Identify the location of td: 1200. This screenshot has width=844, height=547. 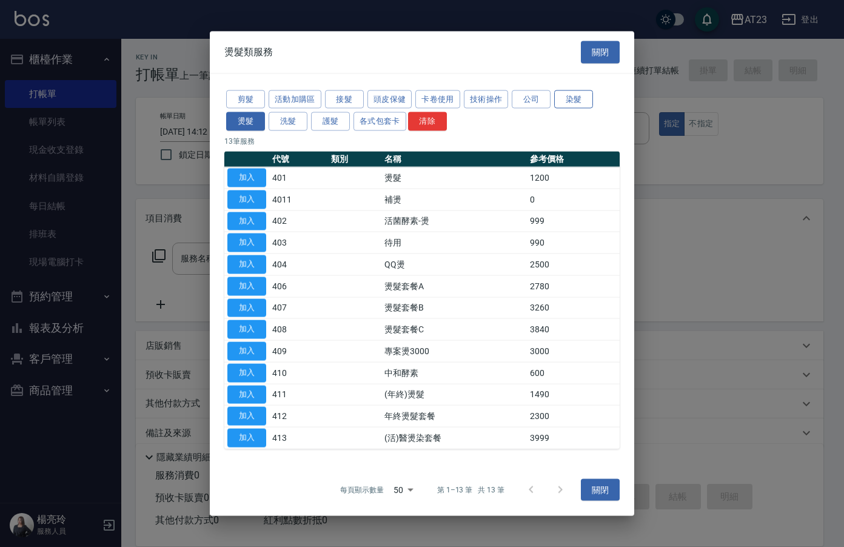
(573, 178).